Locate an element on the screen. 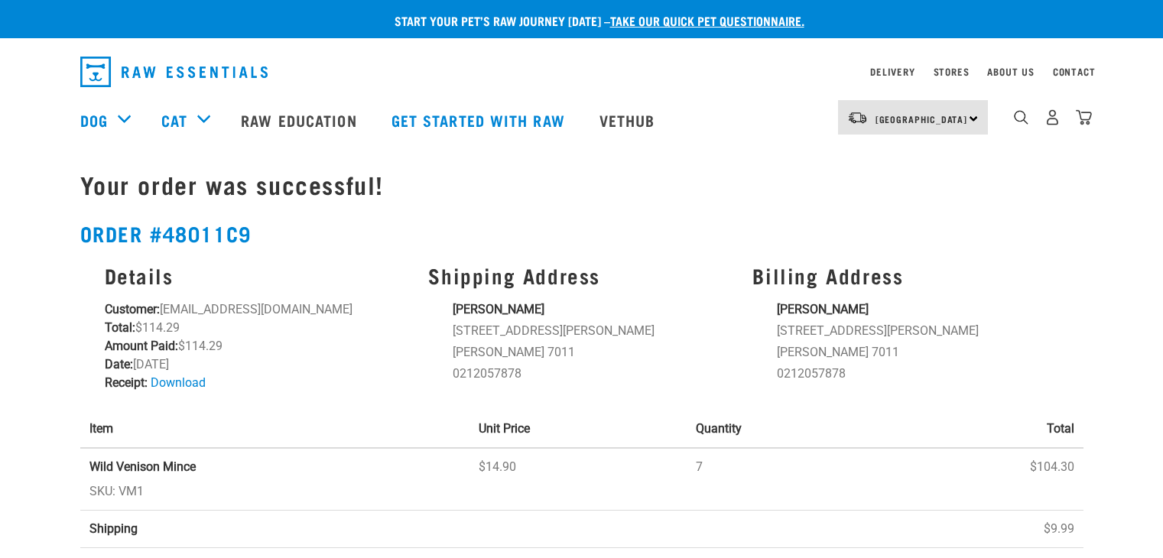  img: home-icon-1@2x.png is located at coordinates (1021, 117).